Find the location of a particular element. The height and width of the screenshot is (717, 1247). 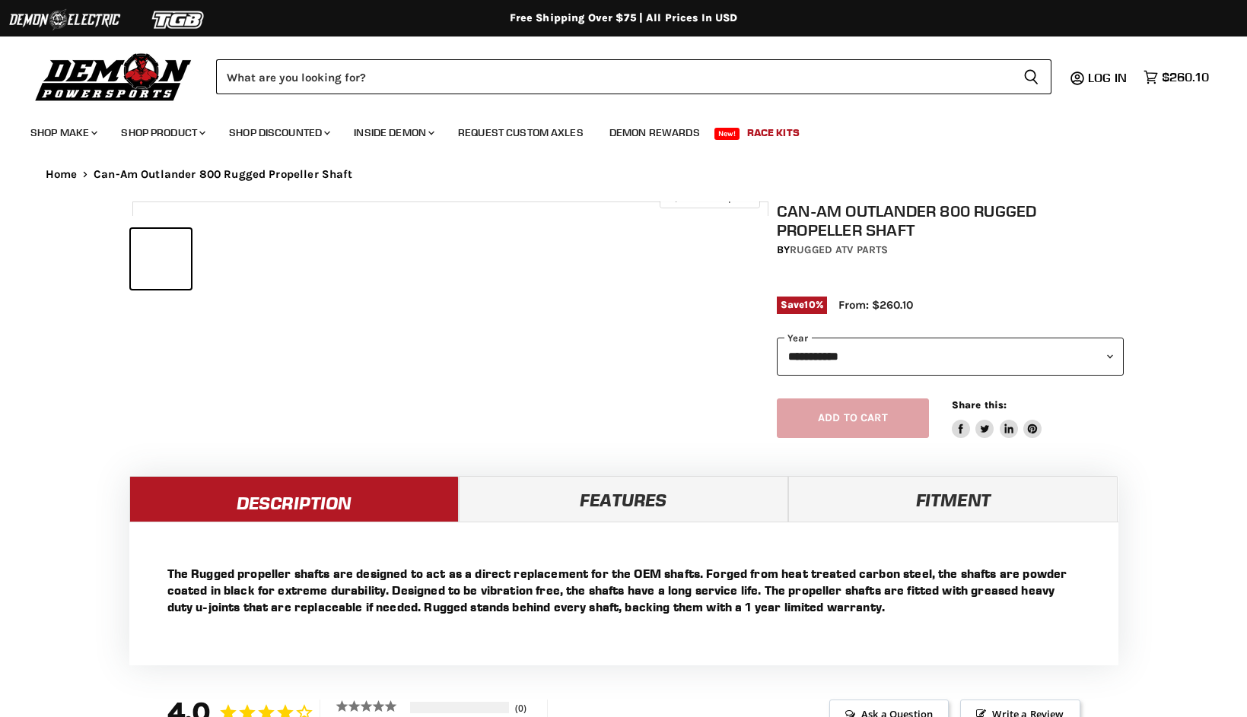

h1: Can-Am Outlander 800 Rugged Propeller Shaft is located at coordinates (950, 221).